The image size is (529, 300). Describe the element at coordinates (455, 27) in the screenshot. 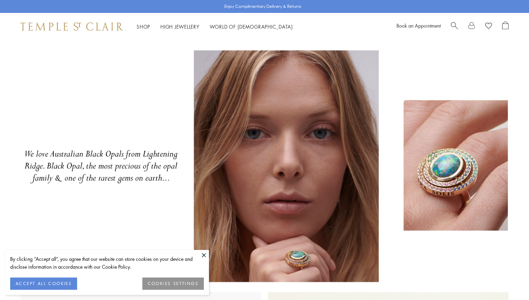

I see `a: Search` at that location.